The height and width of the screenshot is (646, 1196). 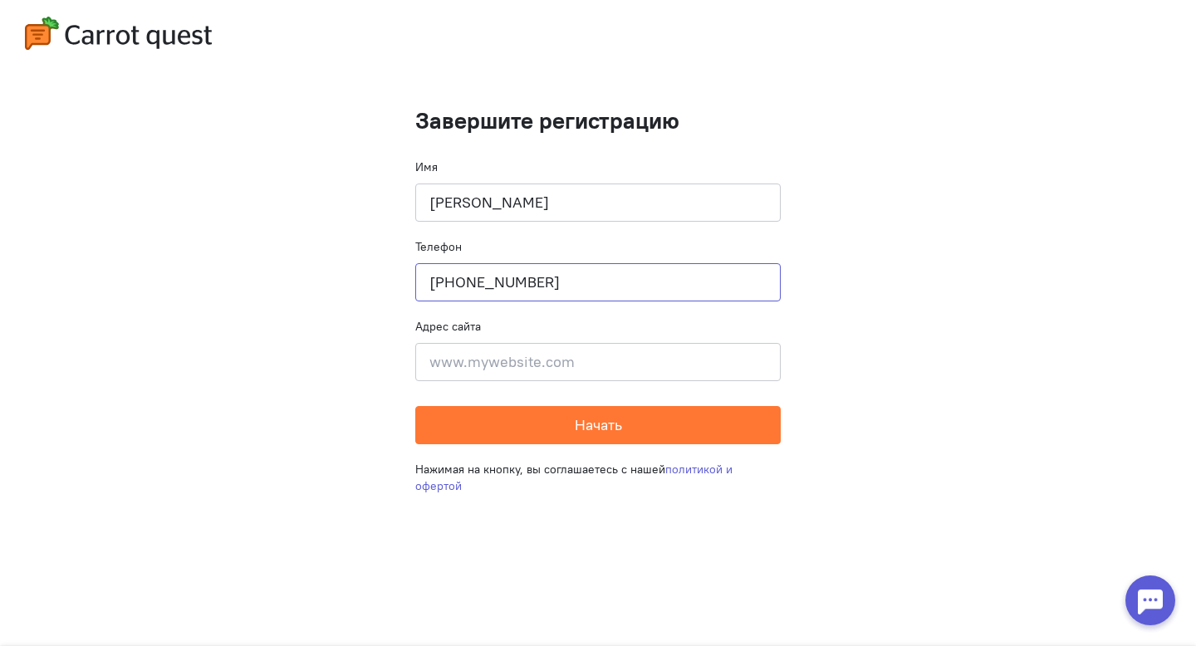 I want to click on input: www.mywebsite.com, so click(x=598, y=362).